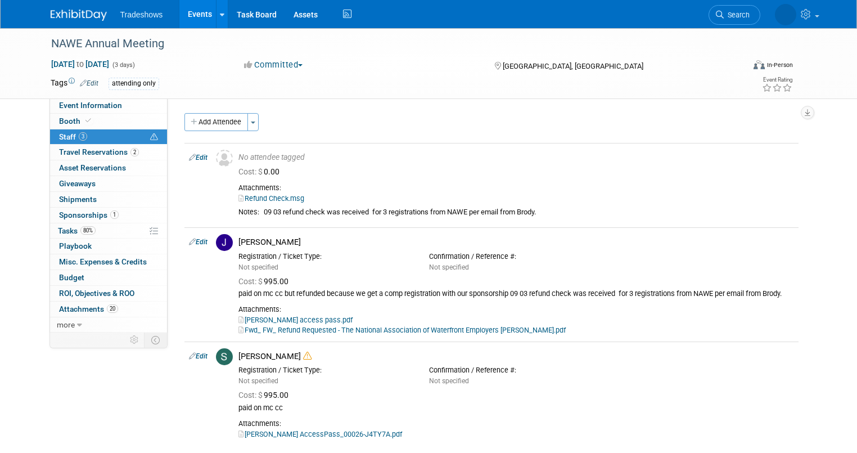 This screenshot has height=453, width=857. Describe the element at coordinates (735, 15) in the screenshot. I see `a: Search` at that location.